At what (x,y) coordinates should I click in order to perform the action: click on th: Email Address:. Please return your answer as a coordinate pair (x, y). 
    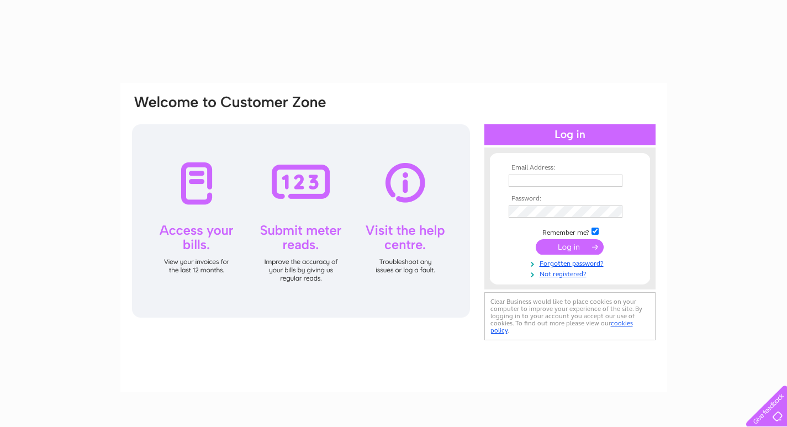
    Looking at the image, I should click on (570, 168).